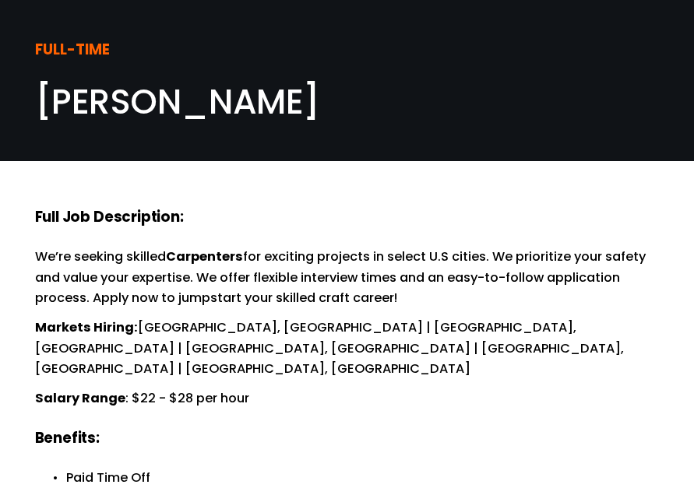 The image size is (694, 488). Describe the element at coordinates (347, 277) in the screenshot. I see `p: We’re seeking skilled for exciting projects in select U.S cities. We prioritize your safety and v...` at that location.